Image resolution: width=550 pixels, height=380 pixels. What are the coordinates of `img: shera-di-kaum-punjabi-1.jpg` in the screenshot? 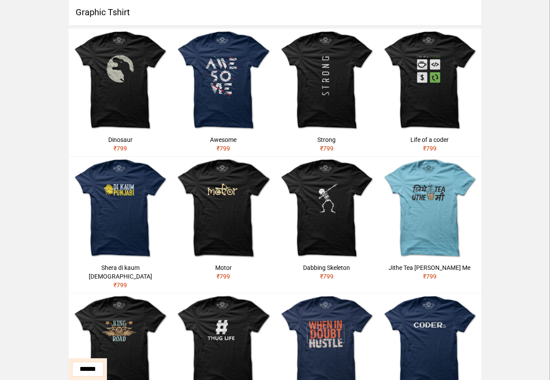 It's located at (120, 208).